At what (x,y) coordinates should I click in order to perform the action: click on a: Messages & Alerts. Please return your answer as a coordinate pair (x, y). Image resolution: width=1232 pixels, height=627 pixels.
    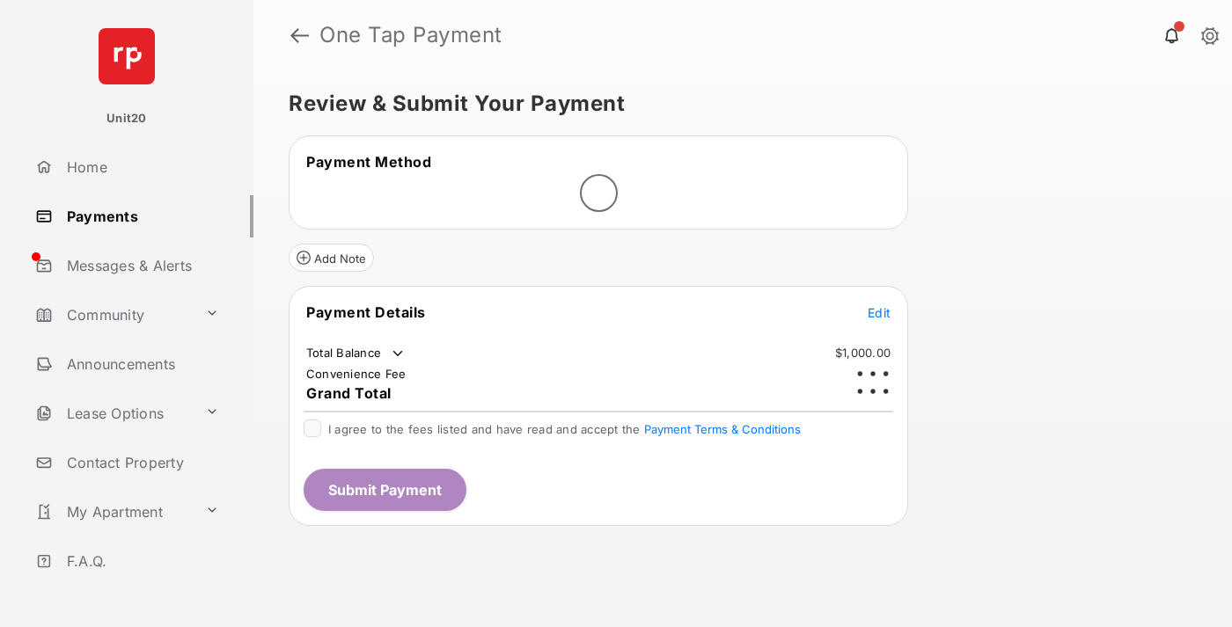
    Looking at the image, I should click on (141, 266).